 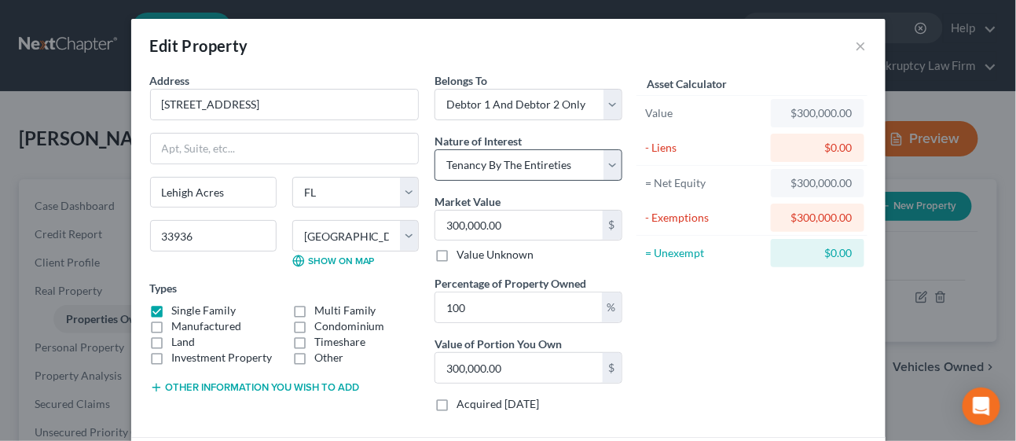 I want to click on label: Single Family, so click(x=204, y=310).